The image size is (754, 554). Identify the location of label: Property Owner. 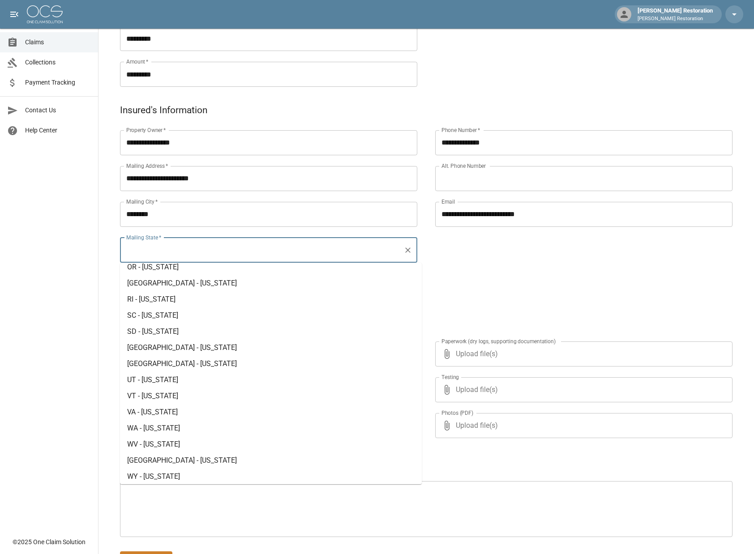
(146, 130).